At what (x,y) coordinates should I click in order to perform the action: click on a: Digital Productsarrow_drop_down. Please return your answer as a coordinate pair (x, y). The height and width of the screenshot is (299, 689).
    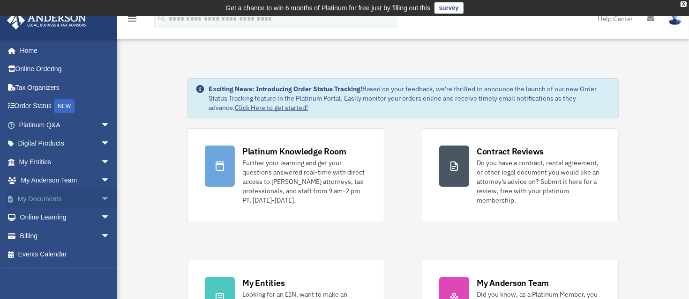
    Looking at the image, I should click on (65, 144).